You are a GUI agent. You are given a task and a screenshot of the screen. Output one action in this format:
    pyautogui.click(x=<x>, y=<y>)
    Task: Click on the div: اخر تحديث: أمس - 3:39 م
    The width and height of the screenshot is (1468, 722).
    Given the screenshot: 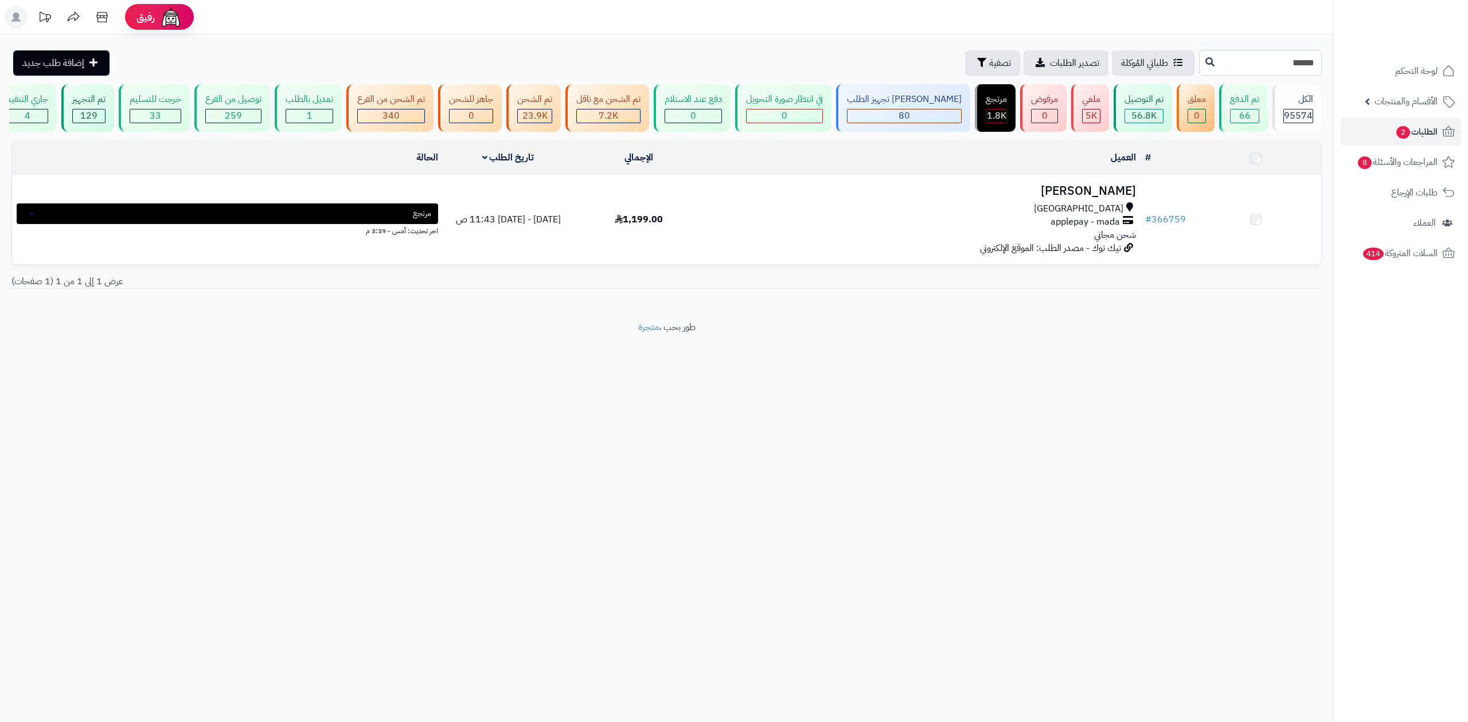 What is the action you would take?
    pyautogui.click(x=227, y=230)
    